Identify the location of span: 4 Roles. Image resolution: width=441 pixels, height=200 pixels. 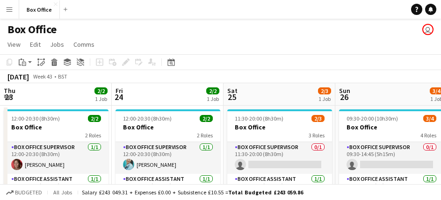
(428, 135).